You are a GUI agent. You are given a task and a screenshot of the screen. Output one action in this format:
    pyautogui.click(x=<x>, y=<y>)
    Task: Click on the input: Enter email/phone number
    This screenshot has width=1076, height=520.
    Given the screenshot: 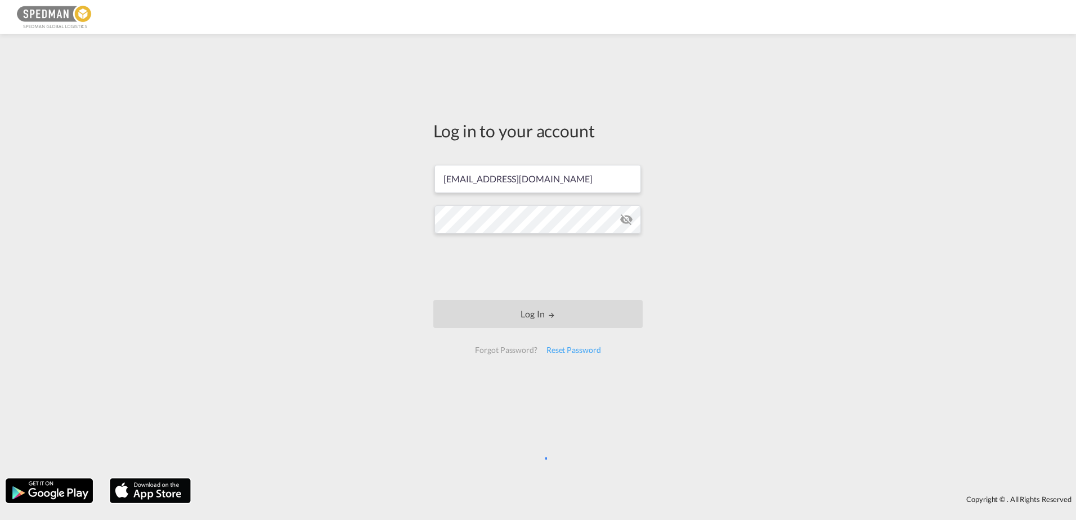 What is the action you would take?
    pyautogui.click(x=537, y=179)
    